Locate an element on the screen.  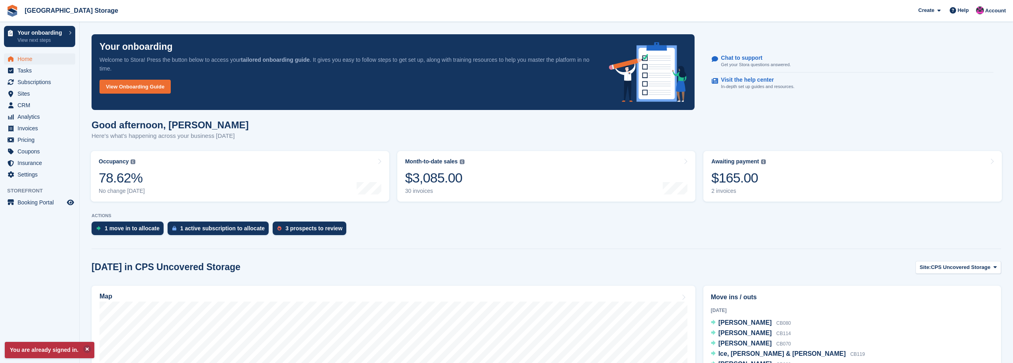
div: $3,085.00 is located at coordinates (435, 178).